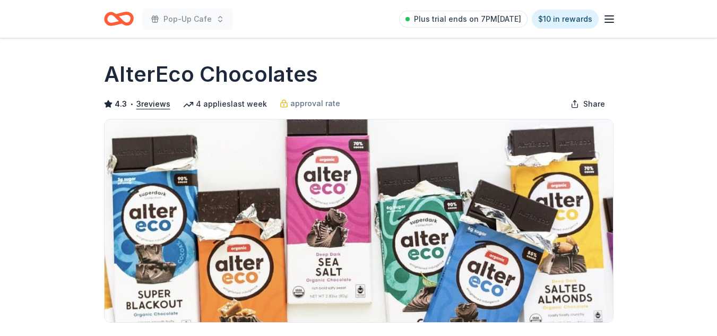 This screenshot has height=336, width=717. What do you see at coordinates (211, 74) in the screenshot?
I see `h1: AlterEco Chocolates` at bounding box center [211, 74].